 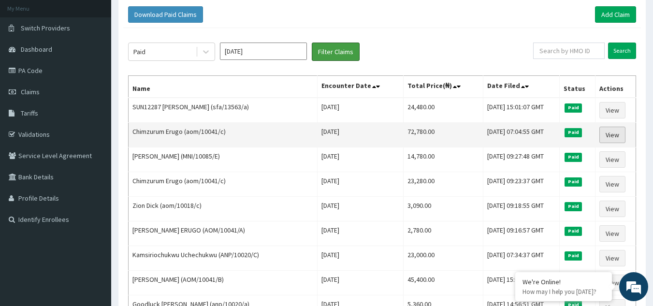 What do you see at coordinates (45, 28) in the screenshot?
I see `span: Switch Providers` at bounding box center [45, 28].